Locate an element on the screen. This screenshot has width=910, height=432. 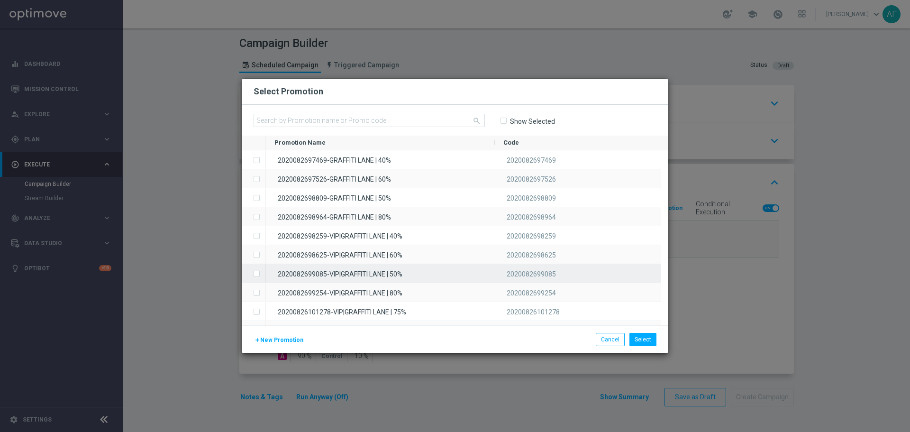
button: Select is located at coordinates (643, 339).